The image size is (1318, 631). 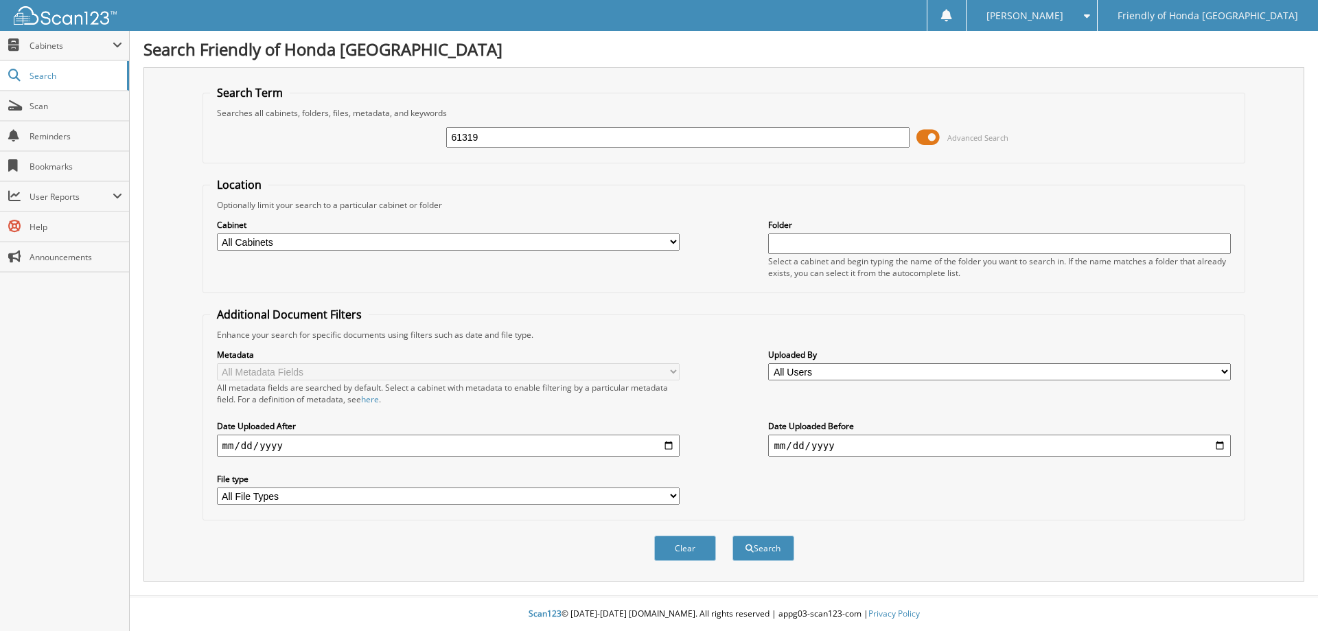 What do you see at coordinates (76, 227) in the screenshot?
I see `span: Help` at bounding box center [76, 227].